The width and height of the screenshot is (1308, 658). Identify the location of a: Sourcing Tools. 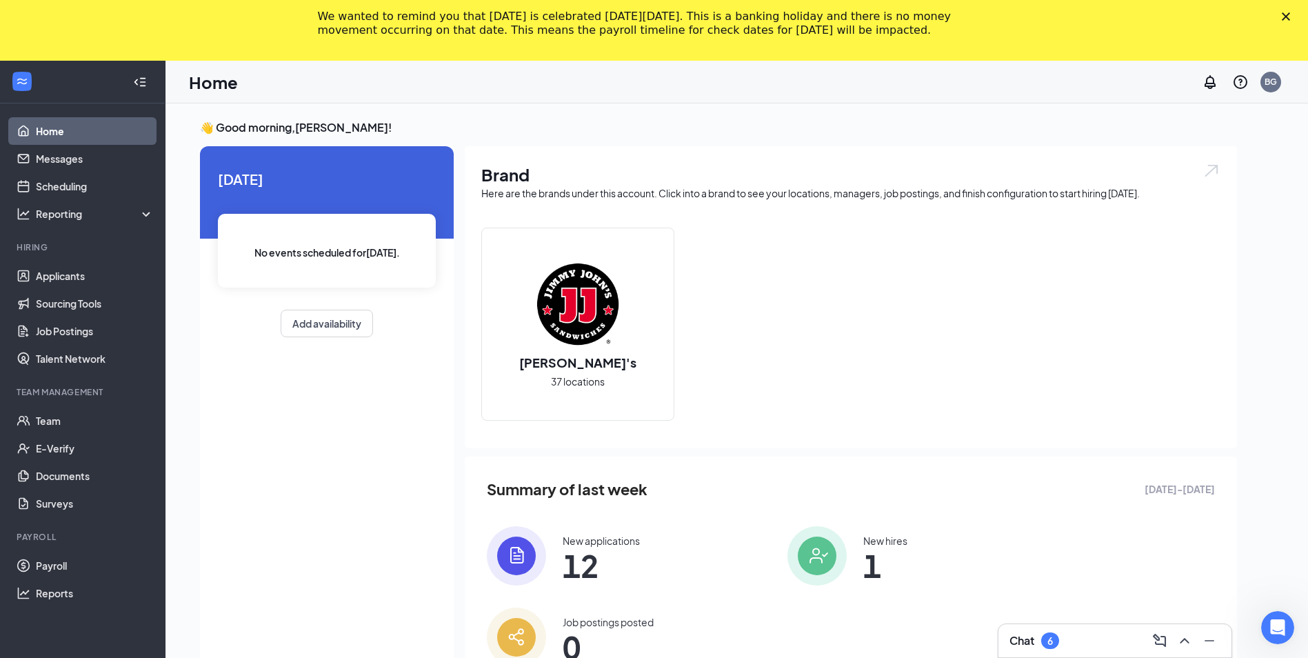
(94, 303).